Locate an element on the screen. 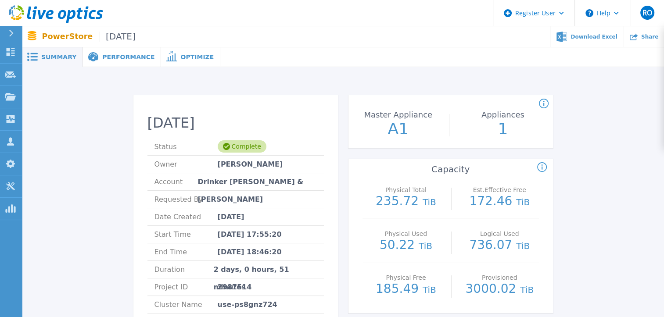 The width and height of the screenshot is (664, 317). p: Logical Used is located at coordinates (500, 234).